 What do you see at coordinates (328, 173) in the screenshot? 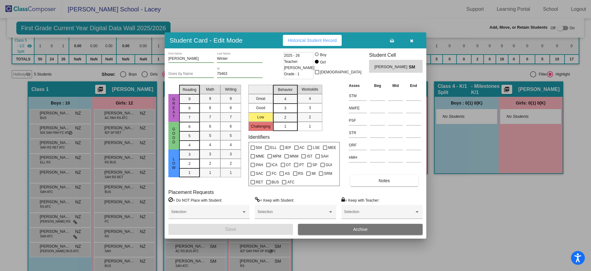
I see `span: SRM` at bounding box center [328, 173].